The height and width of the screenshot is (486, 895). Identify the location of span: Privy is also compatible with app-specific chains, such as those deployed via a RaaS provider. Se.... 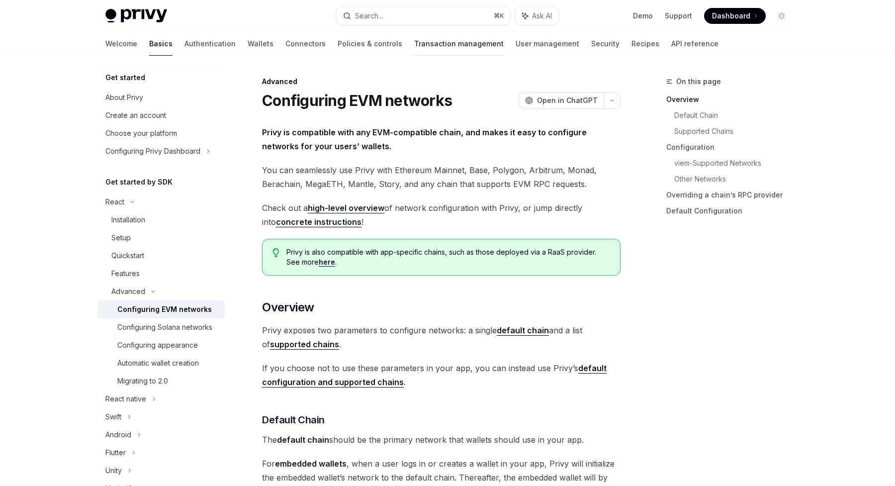
(448, 257).